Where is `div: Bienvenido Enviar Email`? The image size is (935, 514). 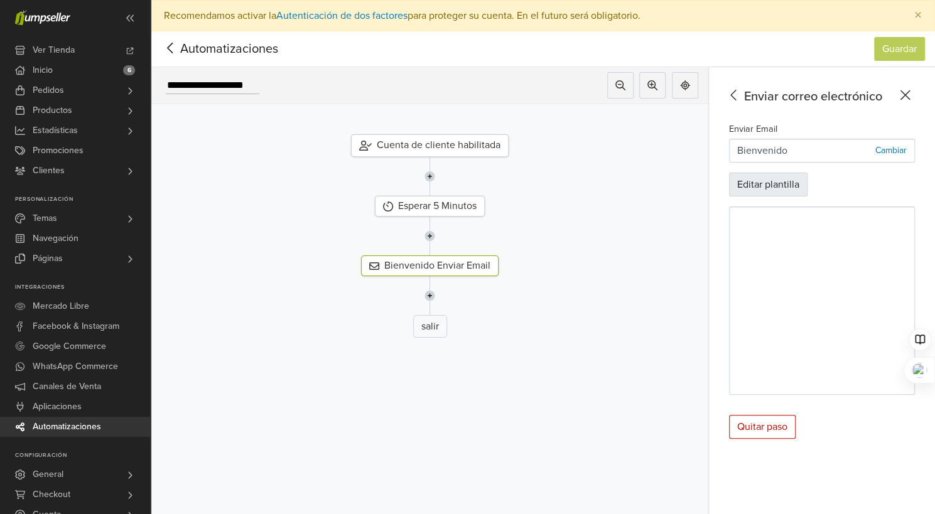
div: Bienvenido Enviar Email is located at coordinates (429, 265).